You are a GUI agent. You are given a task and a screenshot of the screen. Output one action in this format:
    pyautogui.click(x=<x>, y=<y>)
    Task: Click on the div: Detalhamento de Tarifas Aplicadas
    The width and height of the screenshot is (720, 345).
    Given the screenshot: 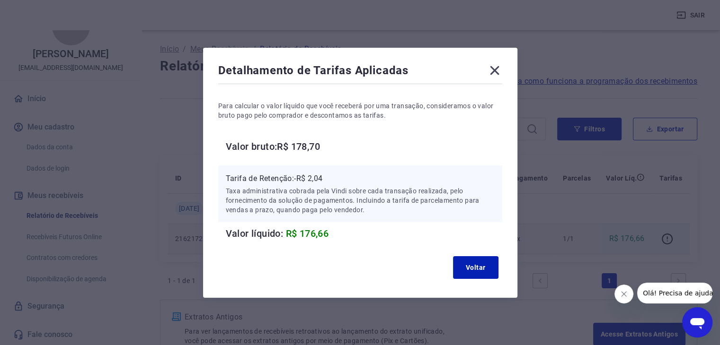 What is the action you would take?
    pyautogui.click(x=360, y=72)
    